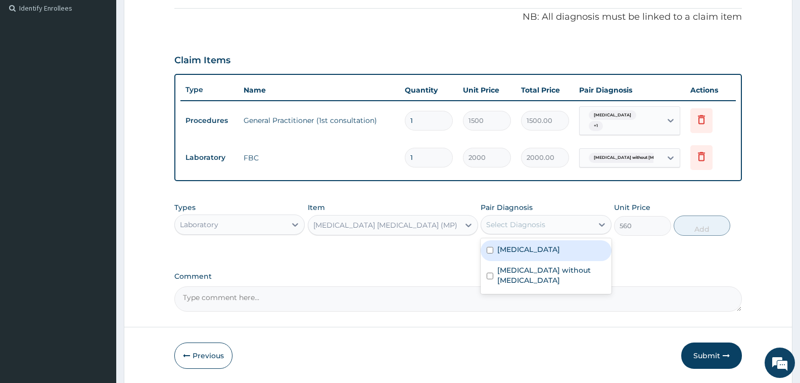 Image resolution: width=800 pixels, height=383 pixels. Describe the element at coordinates (596, 126) in the screenshot. I see `span: + 1` at that location.